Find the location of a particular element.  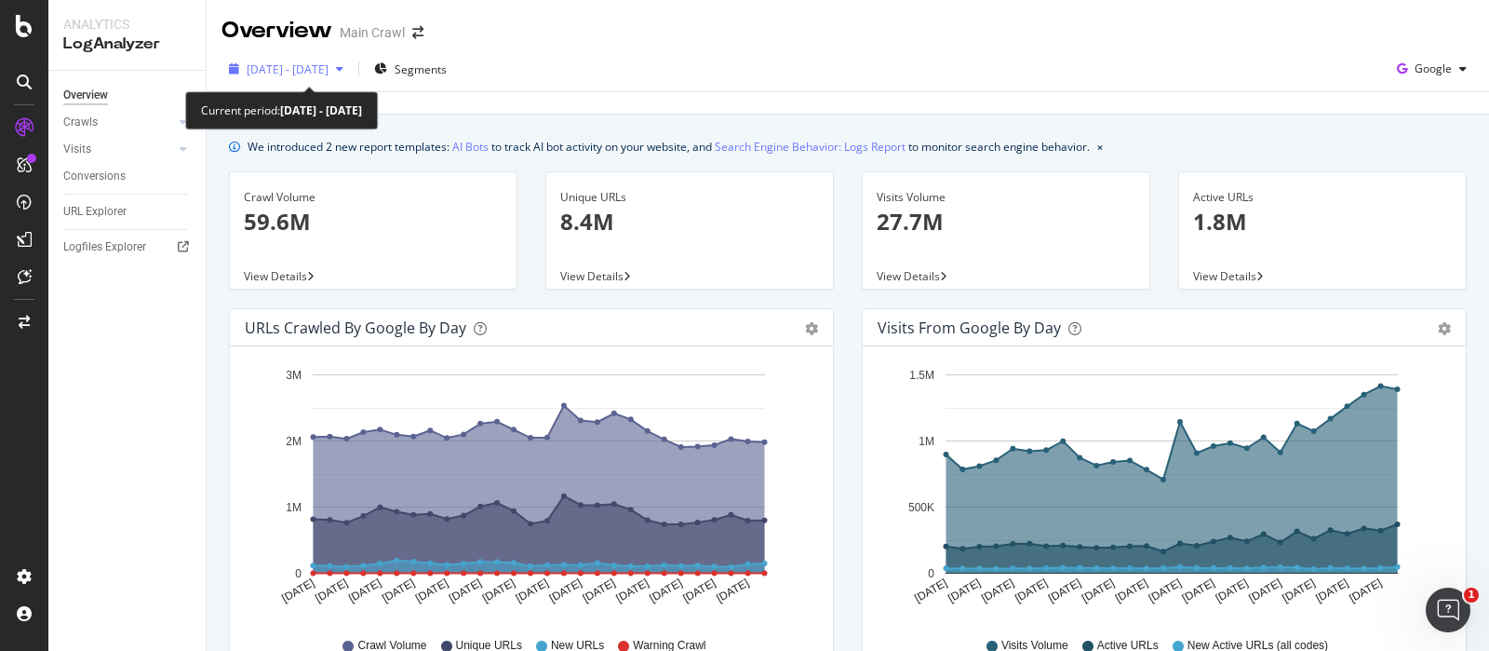

div: LogAnalyzer is located at coordinates (127, 44).